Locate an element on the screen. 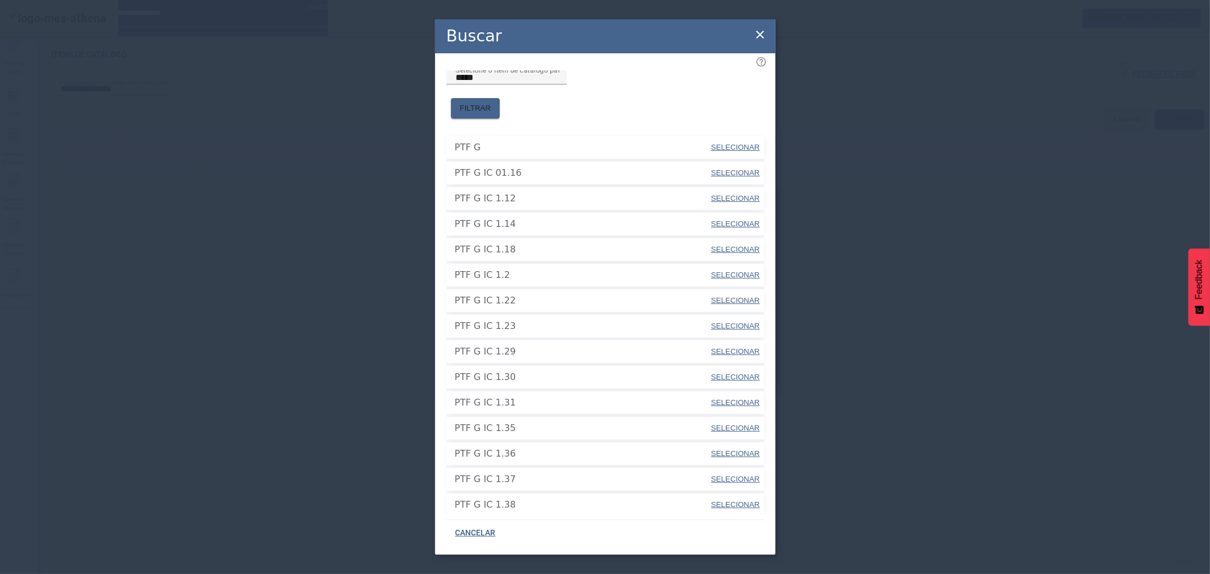  h2: Buscar is located at coordinates (474, 36).